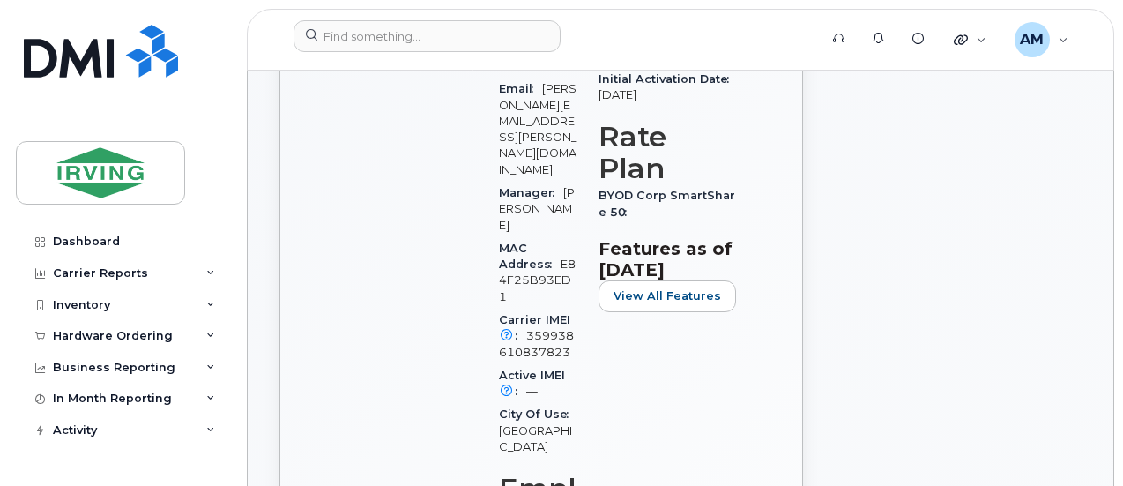  What do you see at coordinates (667, 296) in the screenshot?
I see `button: View All Features` at bounding box center [667, 296].